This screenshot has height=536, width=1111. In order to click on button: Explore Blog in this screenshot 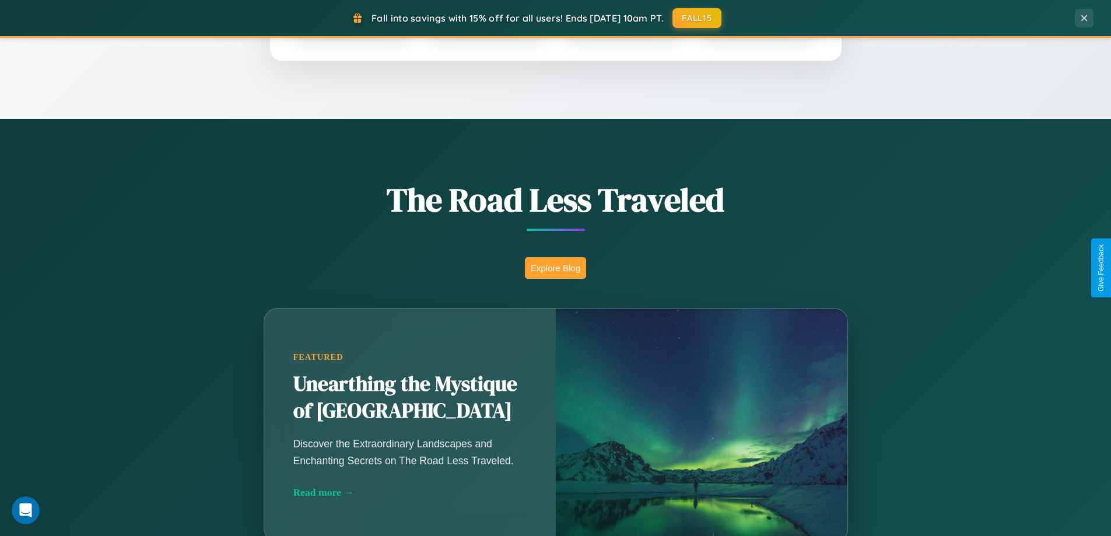, I will do `click(555, 268)`.